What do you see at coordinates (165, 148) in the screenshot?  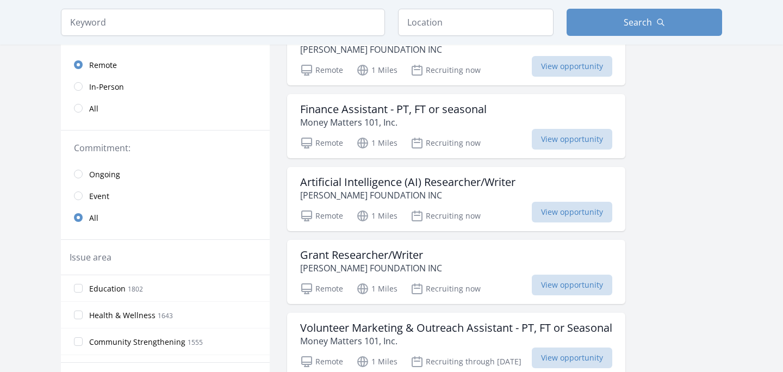 I see `legend: Commitment:` at bounding box center [165, 148].